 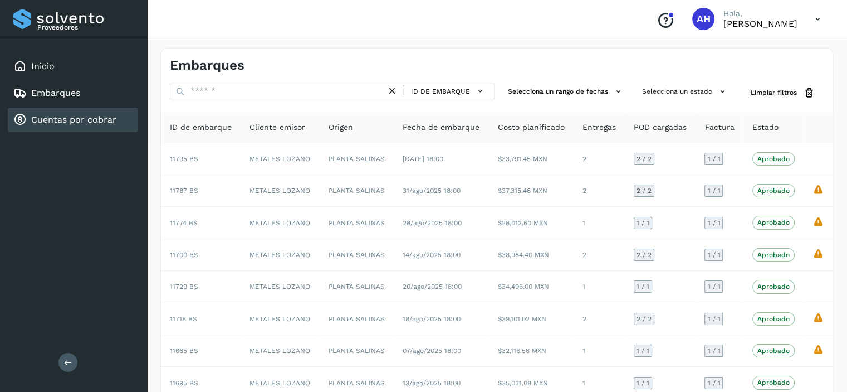 I want to click on td: $39,101.02 MXN, so click(x=531, y=319).